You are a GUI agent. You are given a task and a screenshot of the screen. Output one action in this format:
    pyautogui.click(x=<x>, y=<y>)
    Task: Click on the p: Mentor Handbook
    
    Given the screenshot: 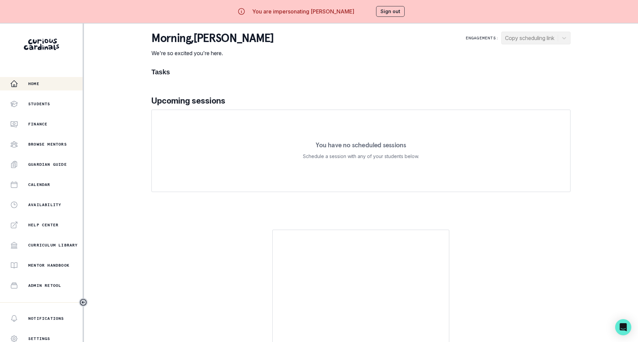 What is the action you would take?
    pyautogui.click(x=49, y=265)
    